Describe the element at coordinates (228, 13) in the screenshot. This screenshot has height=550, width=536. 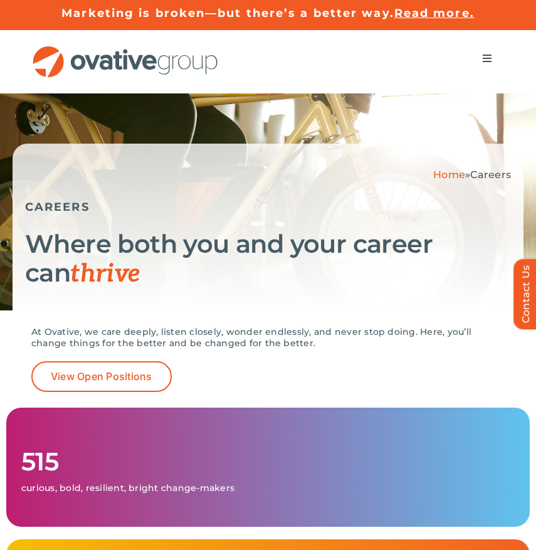
I see `a: Marketing is broken—but there’s a better way.` at that location.